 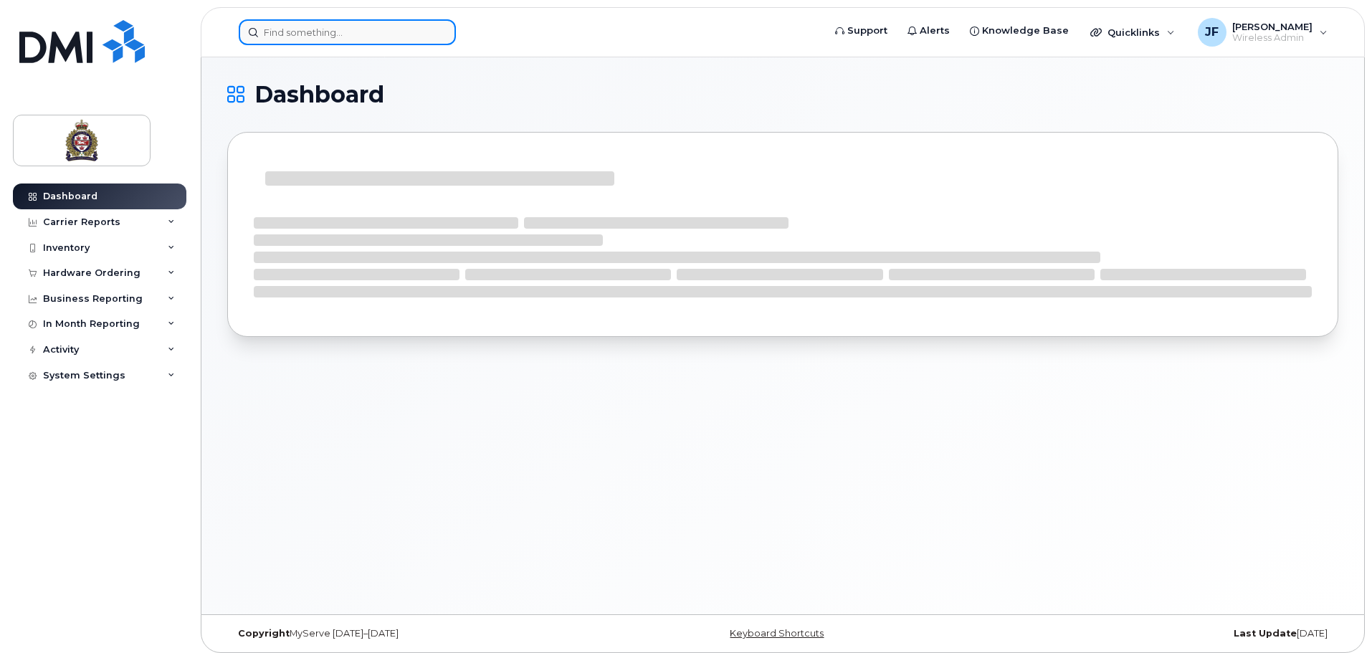 What do you see at coordinates (264, 633) in the screenshot?
I see `strong: Copyright` at bounding box center [264, 633].